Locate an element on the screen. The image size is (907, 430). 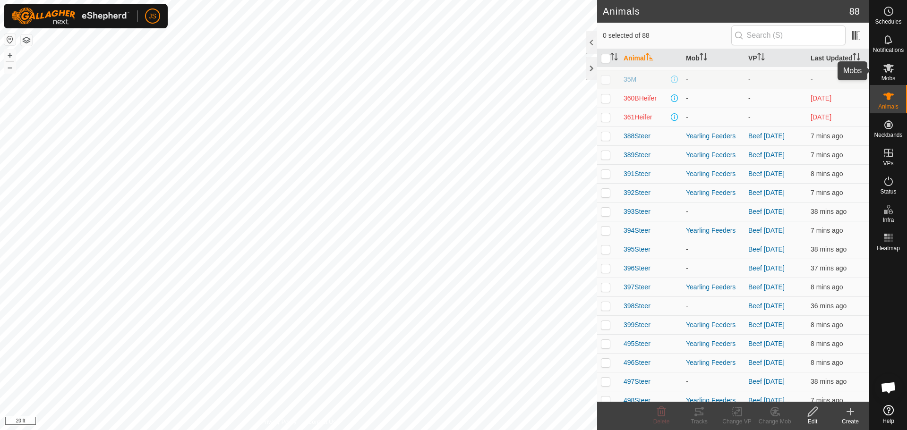
img: Gallagher Logo is located at coordinates (70, 16).